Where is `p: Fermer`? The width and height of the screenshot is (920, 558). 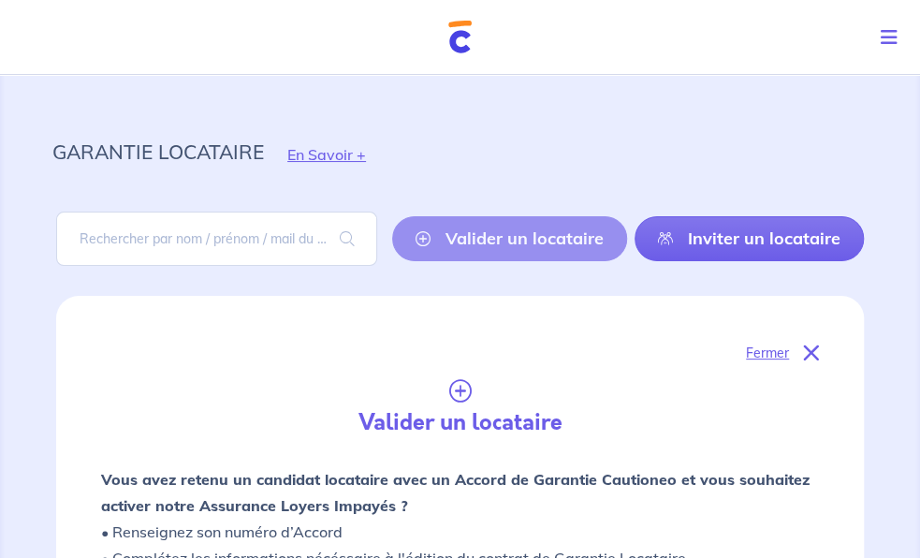
p: Fermer is located at coordinates (768, 353).